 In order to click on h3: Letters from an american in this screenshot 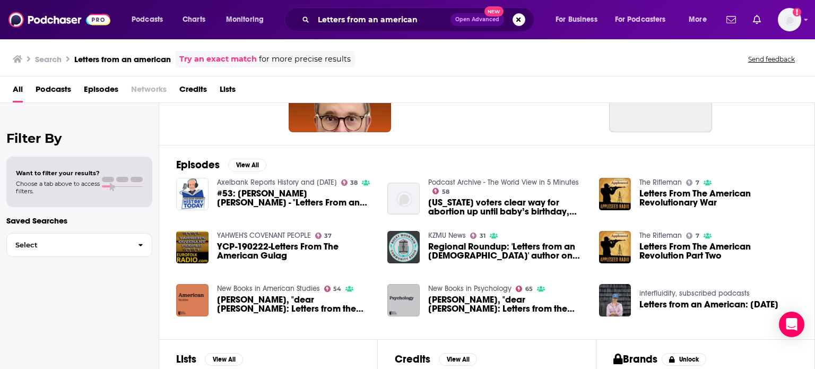, I will do `click(123, 59)`.